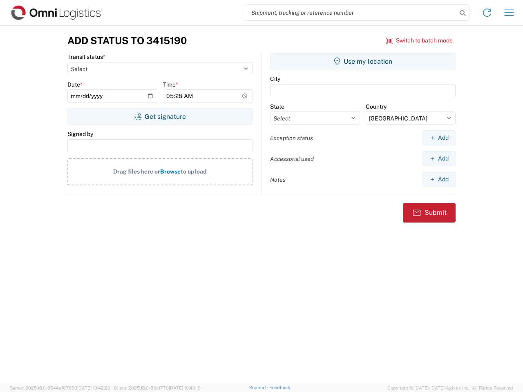  What do you see at coordinates (86, 57) in the screenshot?
I see `label: Transit status` at bounding box center [86, 57].